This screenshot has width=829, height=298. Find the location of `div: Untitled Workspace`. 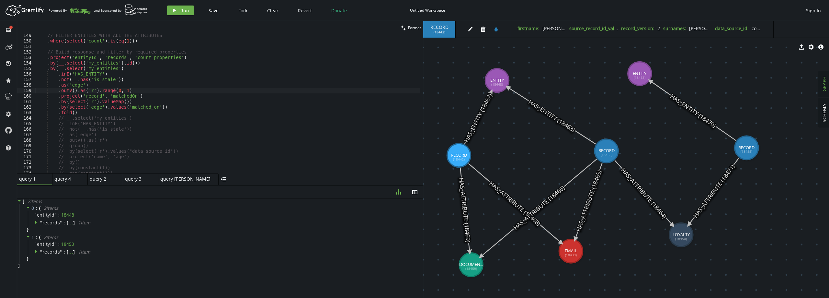

div: Untitled Workspace is located at coordinates (428, 10).